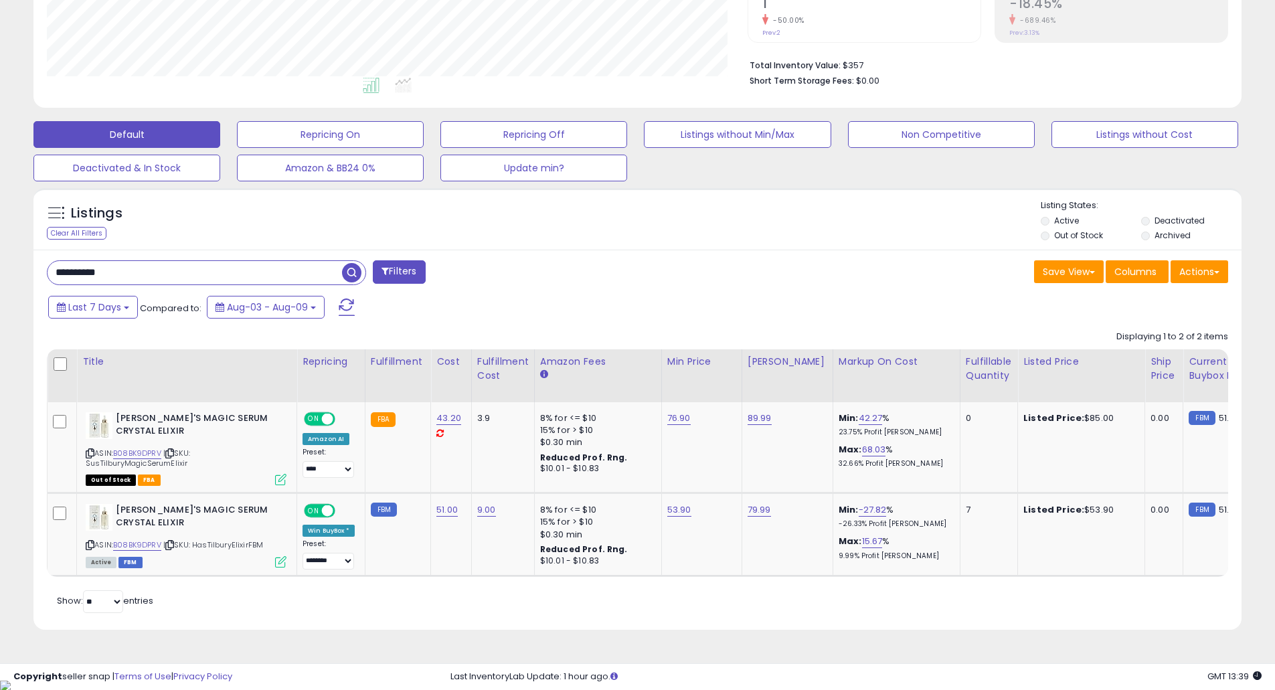  Describe the element at coordinates (1179, 220) in the screenshot. I see `label: Deactivated` at that location.